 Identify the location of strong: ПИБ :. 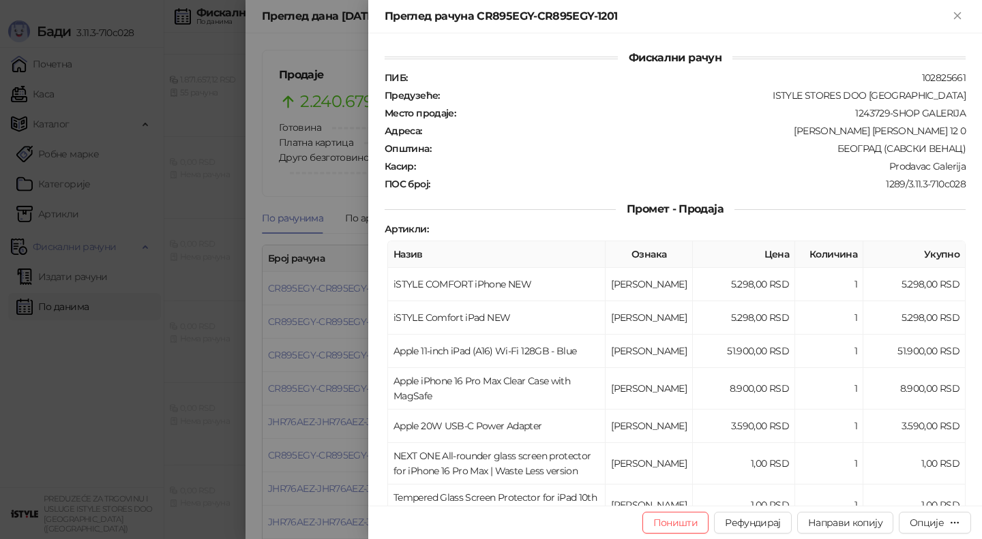
(395, 78).